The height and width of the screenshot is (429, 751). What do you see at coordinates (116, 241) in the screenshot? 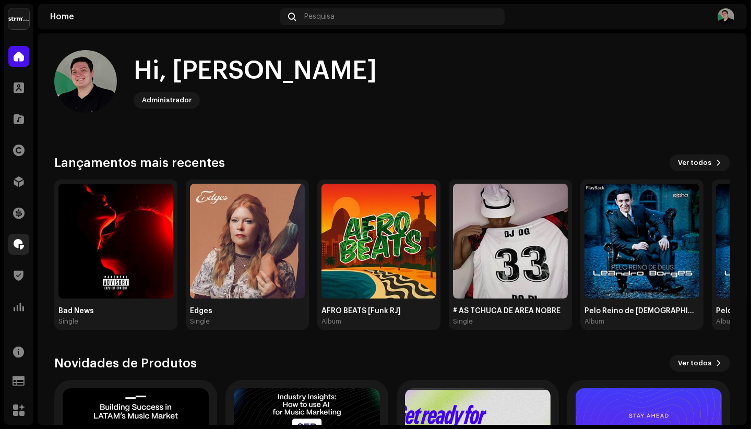
I see `img: 416e2d4f-95fc-4c44-af5f-5f74da8a6e8d` at bounding box center [116, 241].